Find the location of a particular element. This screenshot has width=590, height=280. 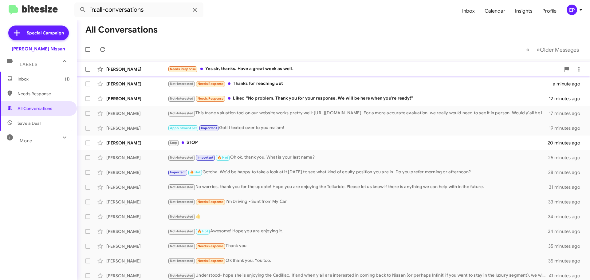

div: Thank you is located at coordinates (358, 246).